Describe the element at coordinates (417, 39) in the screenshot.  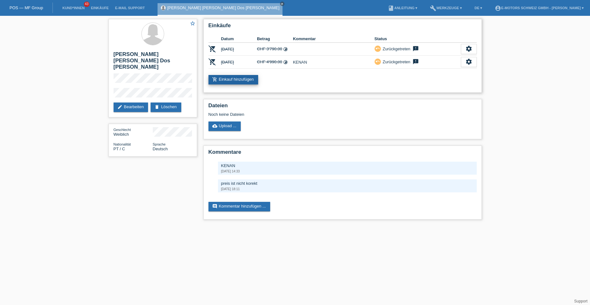
I see `th: Status` at that location.